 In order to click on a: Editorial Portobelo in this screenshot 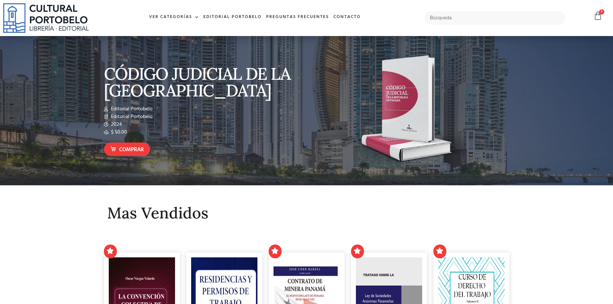, I will do `click(232, 17)`.